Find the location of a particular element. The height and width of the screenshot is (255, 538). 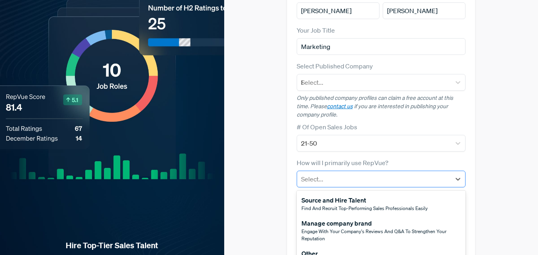

input: Title is located at coordinates (381, 47).